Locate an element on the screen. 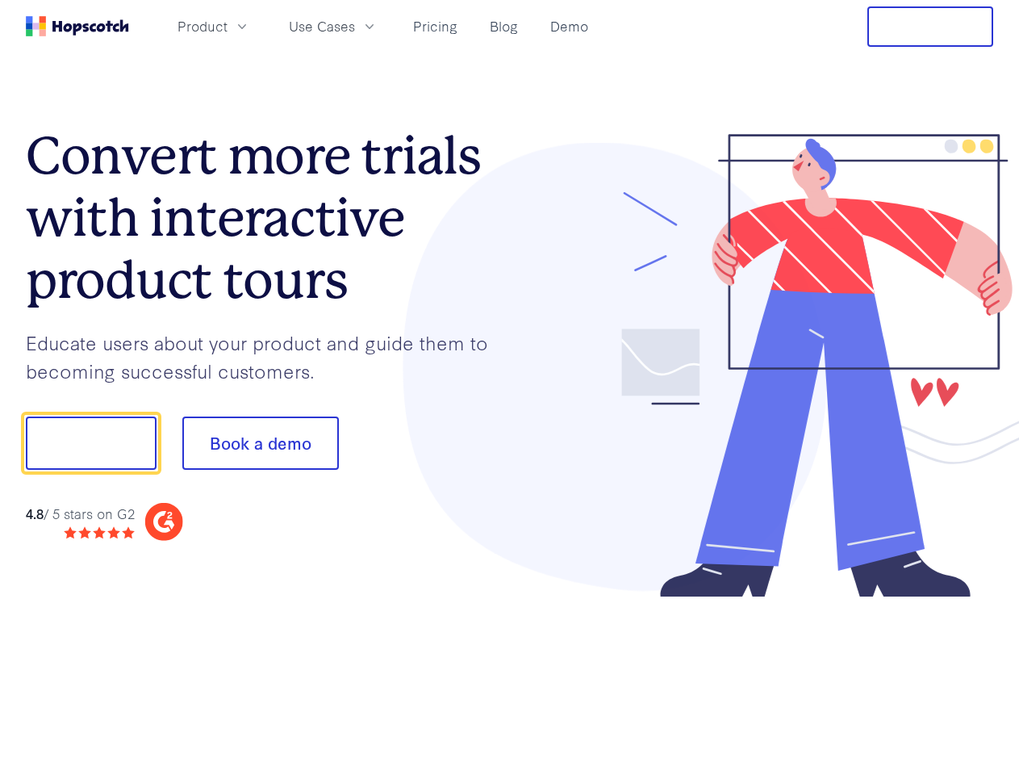  button: Product is located at coordinates (214, 26).